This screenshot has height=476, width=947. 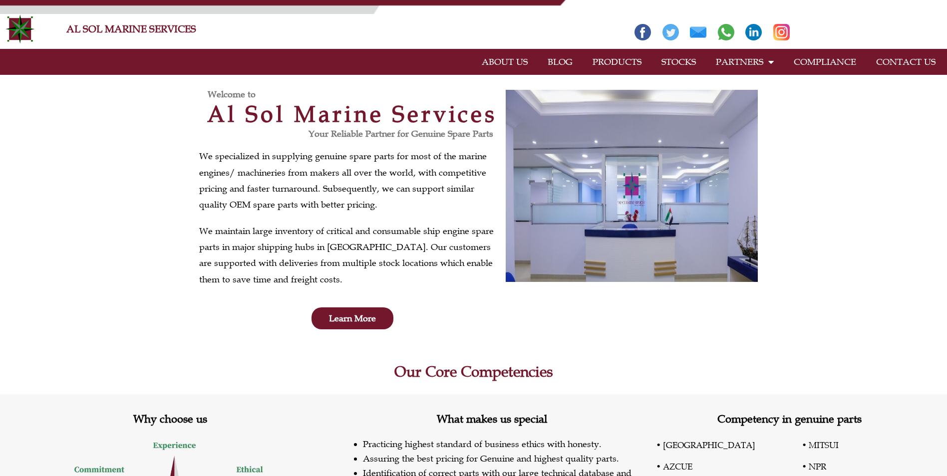 I want to click on a: STOCKS, so click(x=678, y=62).